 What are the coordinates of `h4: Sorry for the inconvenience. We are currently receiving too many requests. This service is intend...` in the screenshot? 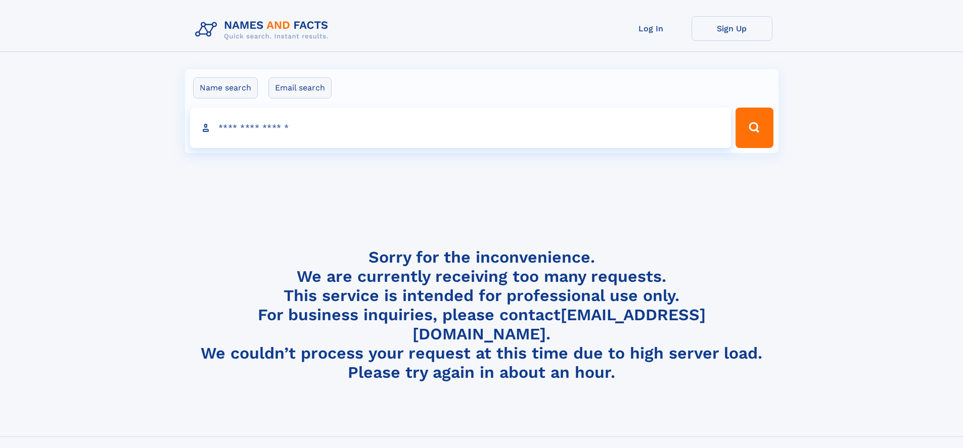 It's located at (482, 315).